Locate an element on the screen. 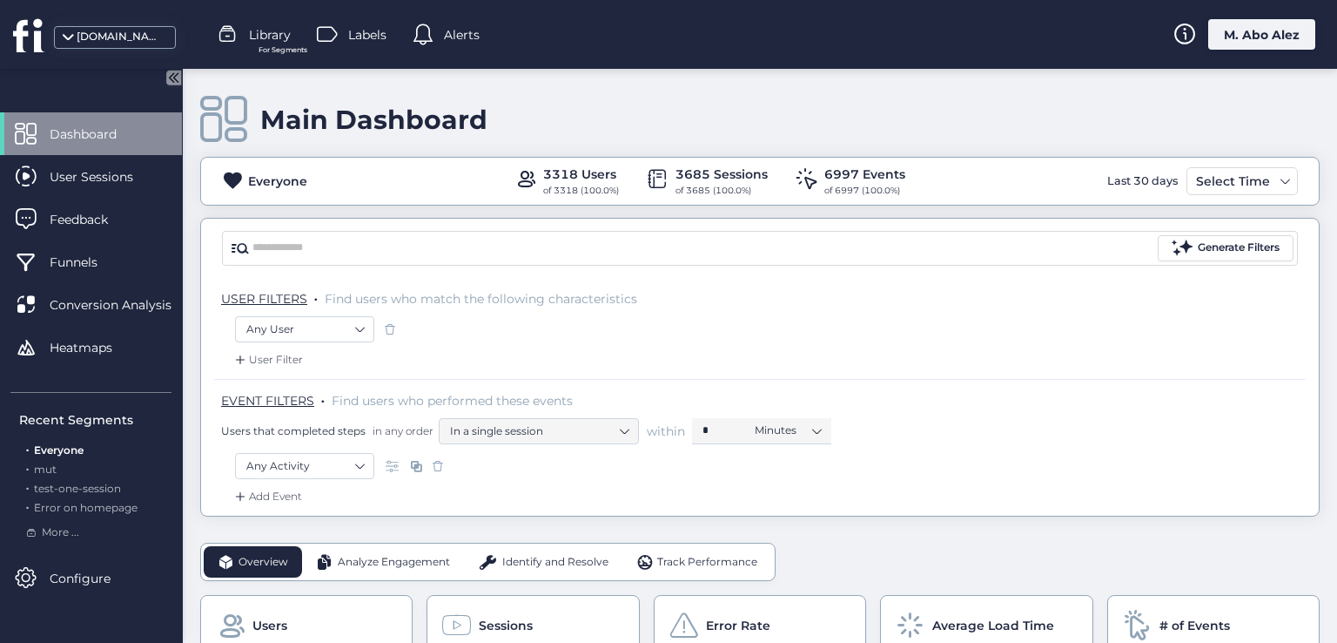  div: of 3685 (100.0%) is located at coordinates (722, 191).